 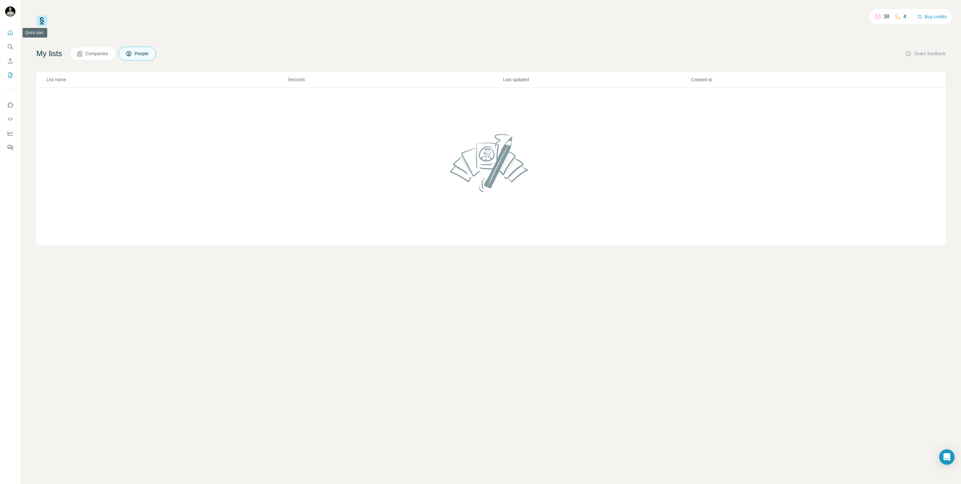 What do you see at coordinates (491, 163) in the screenshot?
I see `img: No lists found` at bounding box center [491, 163].